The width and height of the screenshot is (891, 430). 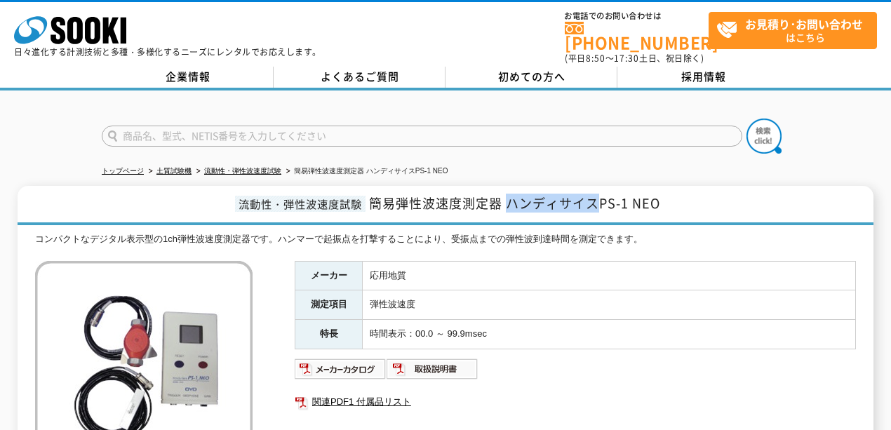 I want to click on th: 特長, so click(x=329, y=334).